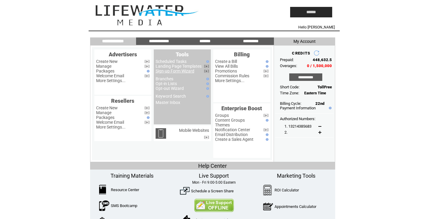 This screenshot has height=219, width=428. What do you see at coordinates (319, 66) in the screenshot?
I see `span: 0 / 1,500,000` at bounding box center [319, 66].